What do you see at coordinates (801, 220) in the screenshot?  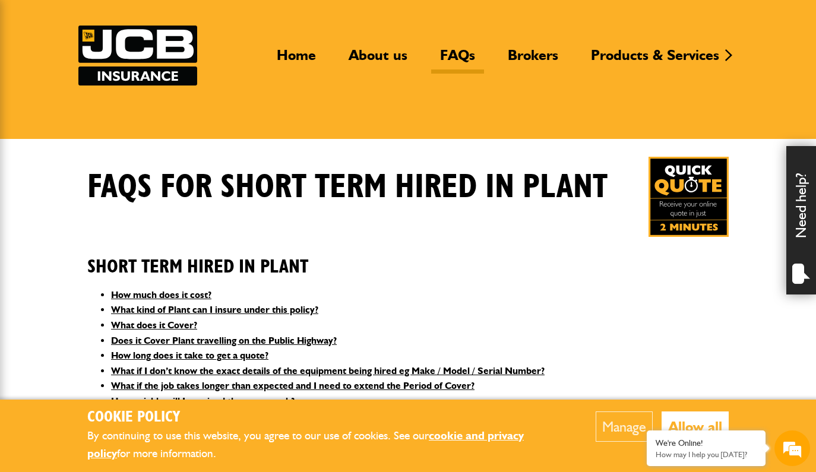 I see `div: Need help?` at bounding box center [801, 220].